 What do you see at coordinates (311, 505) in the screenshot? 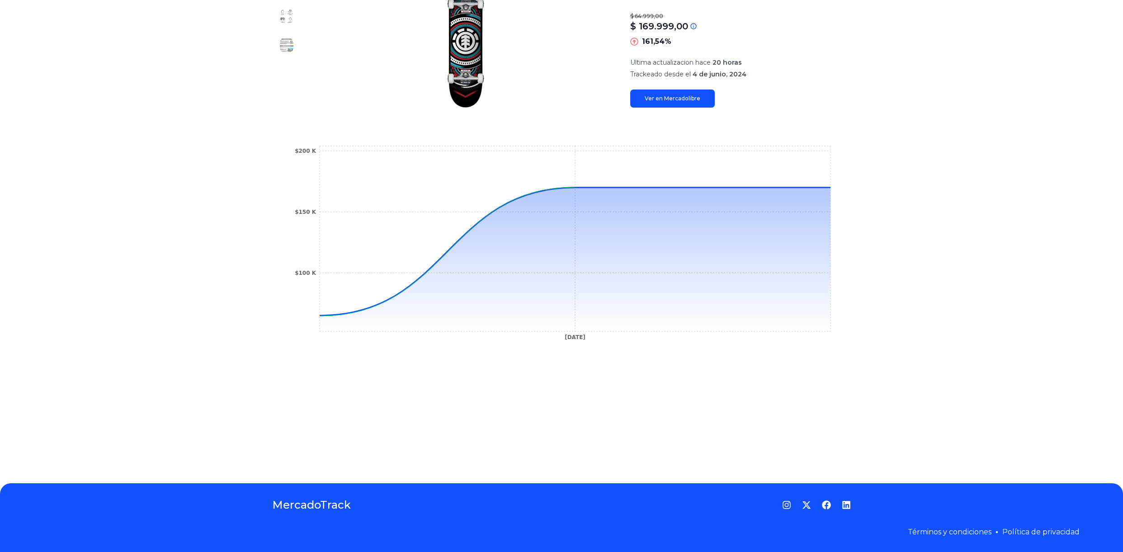
I see `a: MercadoTrack` at bounding box center [311, 505].